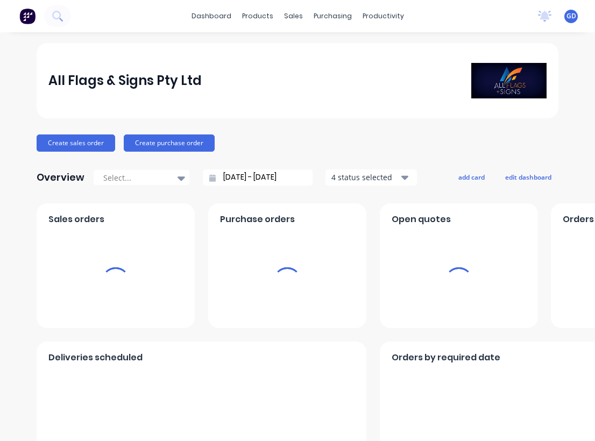  Describe the element at coordinates (421, 220) in the screenshot. I see `span: Open quotes` at that location.